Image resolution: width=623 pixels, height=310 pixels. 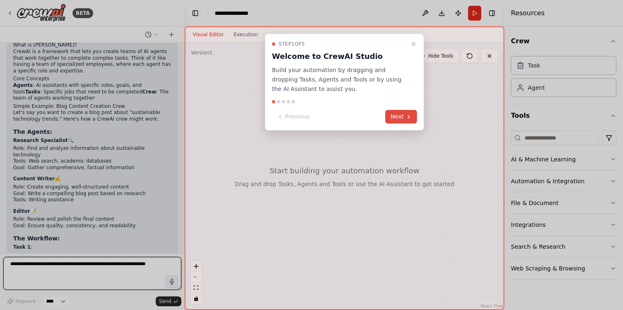 I want to click on span: Step 1 of 5, so click(x=292, y=44).